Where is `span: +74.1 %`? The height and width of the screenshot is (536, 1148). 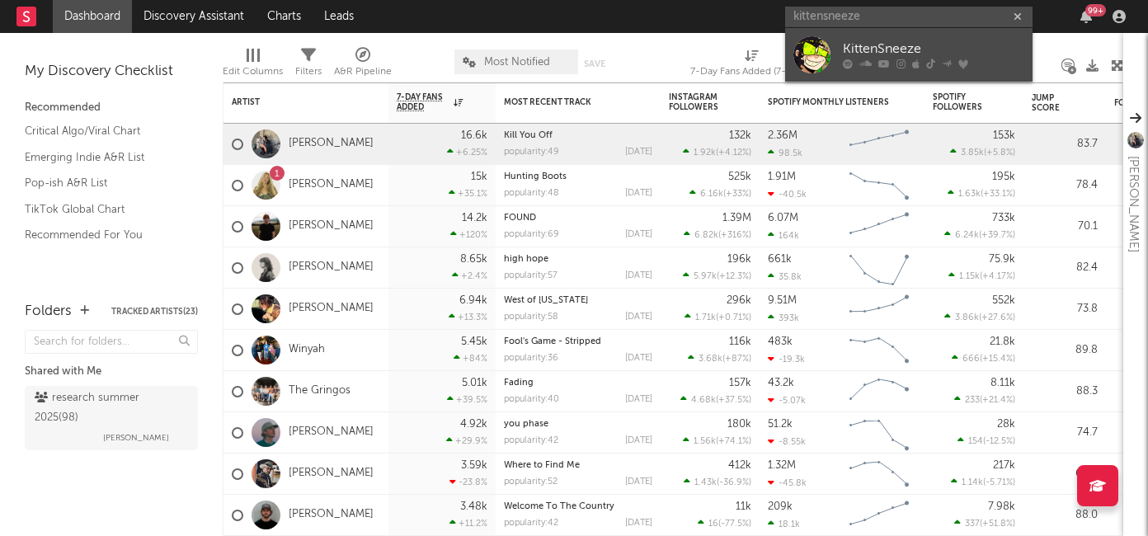 span: +74.1 % is located at coordinates (733, 441).